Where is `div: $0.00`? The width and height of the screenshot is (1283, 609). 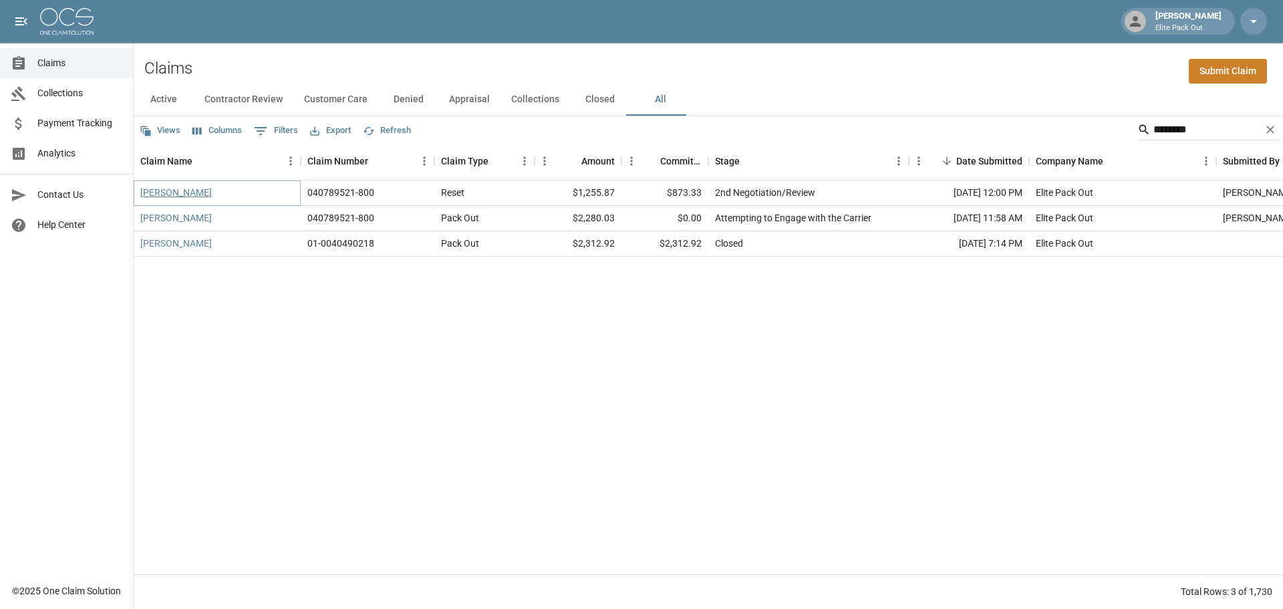
div: $0.00 is located at coordinates (665, 219).